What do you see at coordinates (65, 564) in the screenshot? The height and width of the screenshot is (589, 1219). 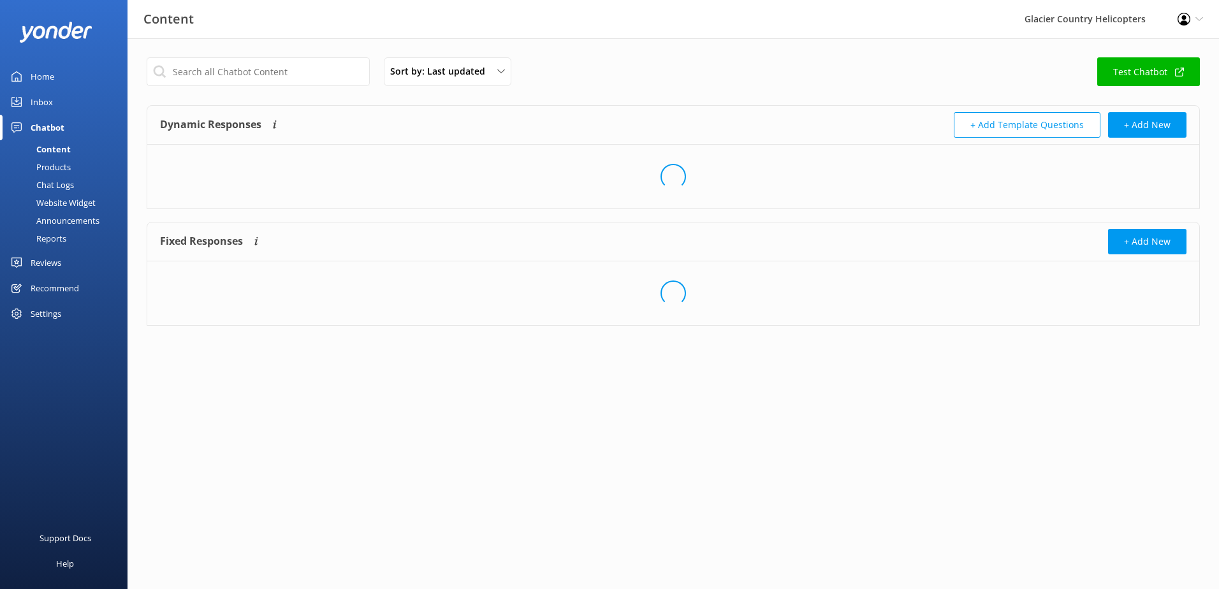 I see `div: Help` at bounding box center [65, 564].